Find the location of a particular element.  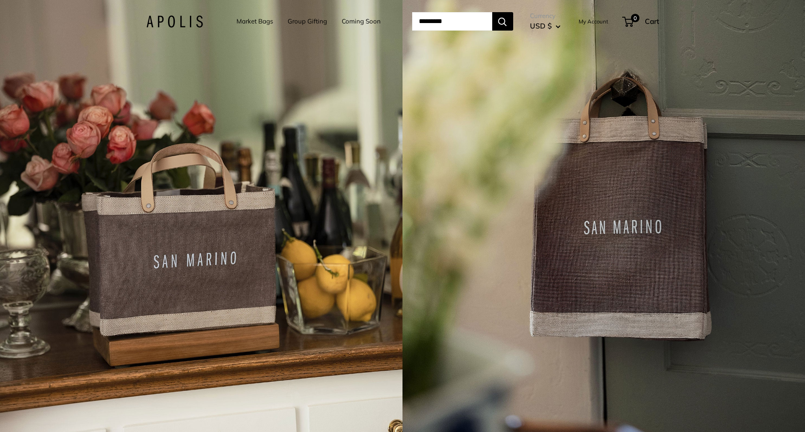

span: Cart is located at coordinates (652, 21).